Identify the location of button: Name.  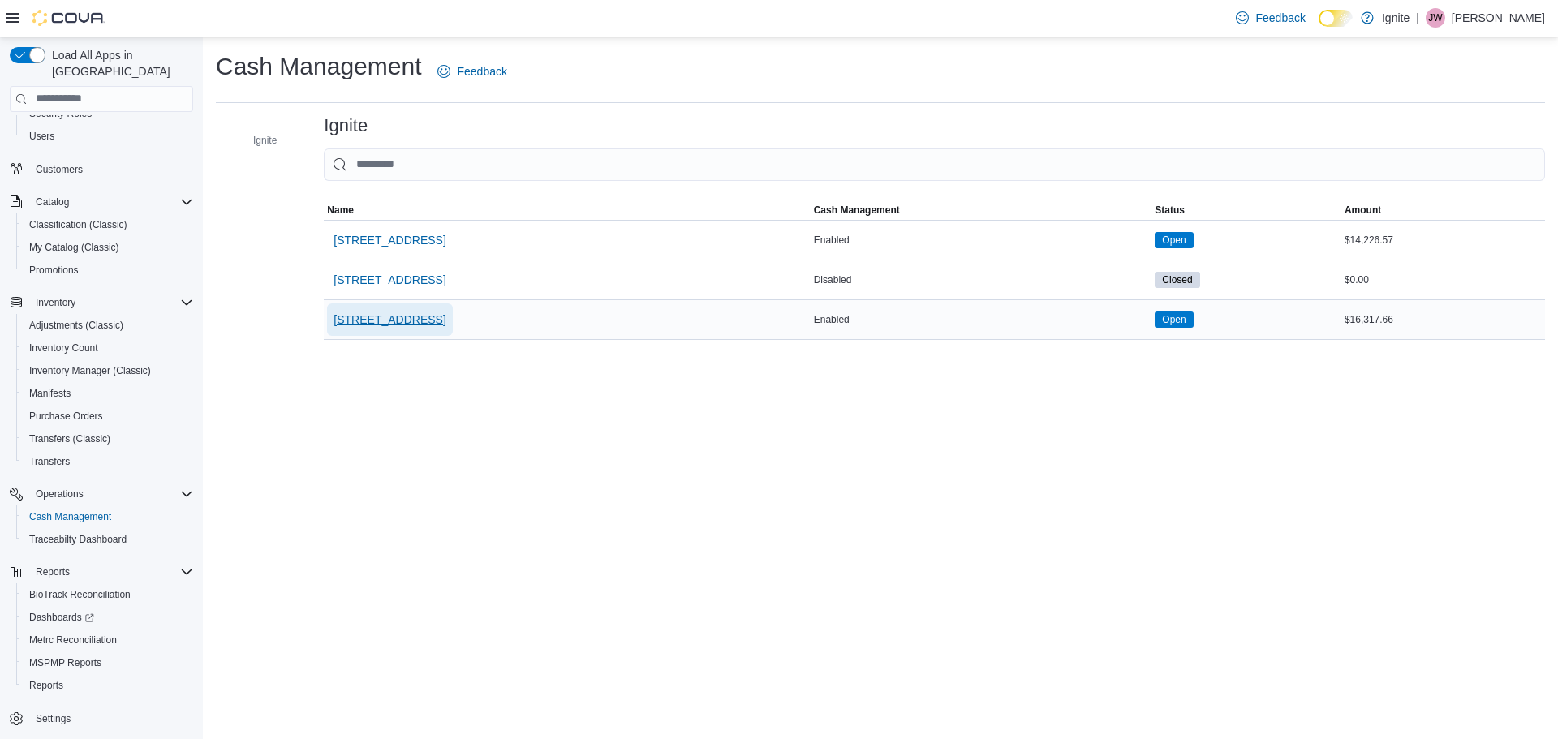
(566, 210).